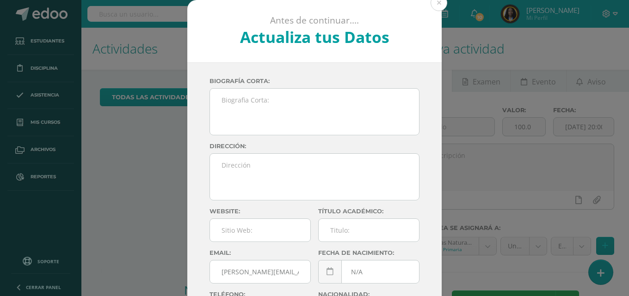 This screenshot has height=296, width=629. I want to click on label: Biografía corta:, so click(314, 81).